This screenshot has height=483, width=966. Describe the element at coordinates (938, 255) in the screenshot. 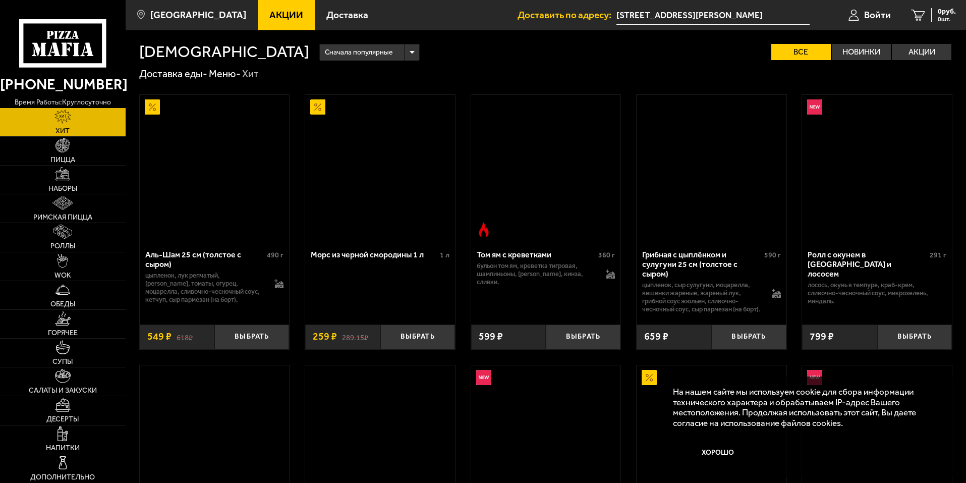

I see `span: 291 г` at that location.